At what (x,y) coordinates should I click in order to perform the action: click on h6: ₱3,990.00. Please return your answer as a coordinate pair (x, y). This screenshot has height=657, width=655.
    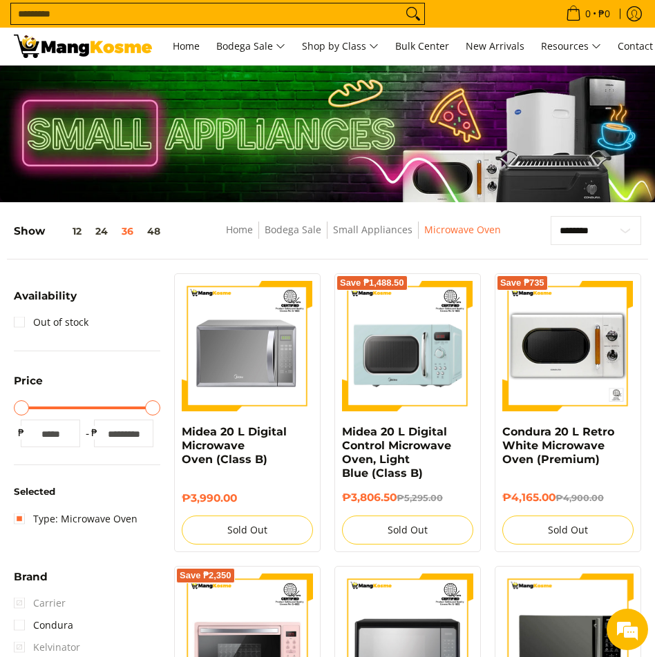
    Looking at the image, I should click on (247, 498).